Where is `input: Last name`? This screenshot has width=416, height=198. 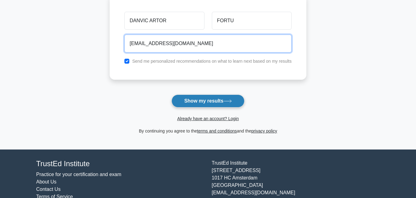
input: Last name is located at coordinates (252, 21).